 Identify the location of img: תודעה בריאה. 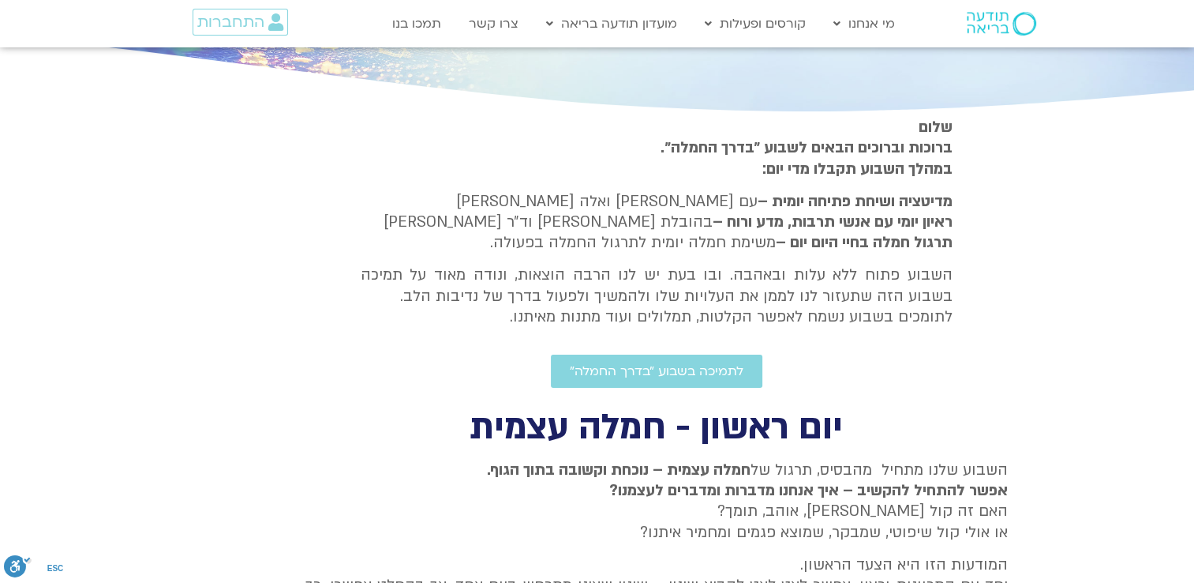
(1002, 24).